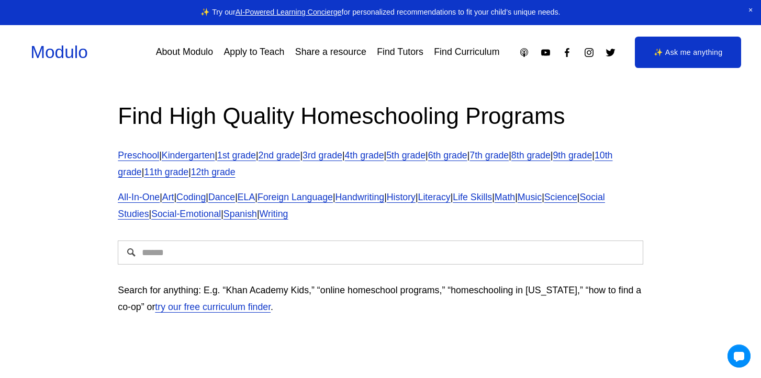 The height and width of the screenshot is (378, 761). Describe the element at coordinates (322, 155) in the screenshot. I see `a: 3rd grade` at that location.